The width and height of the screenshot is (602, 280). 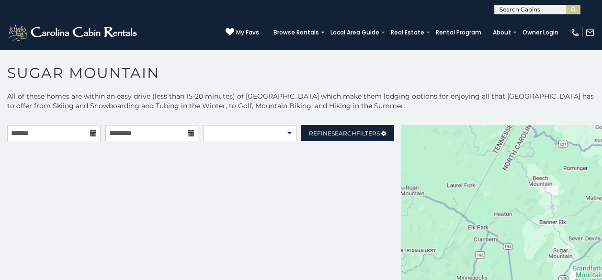 What do you see at coordinates (73, 33) in the screenshot?
I see `img: White-1-2.png` at bounding box center [73, 33].